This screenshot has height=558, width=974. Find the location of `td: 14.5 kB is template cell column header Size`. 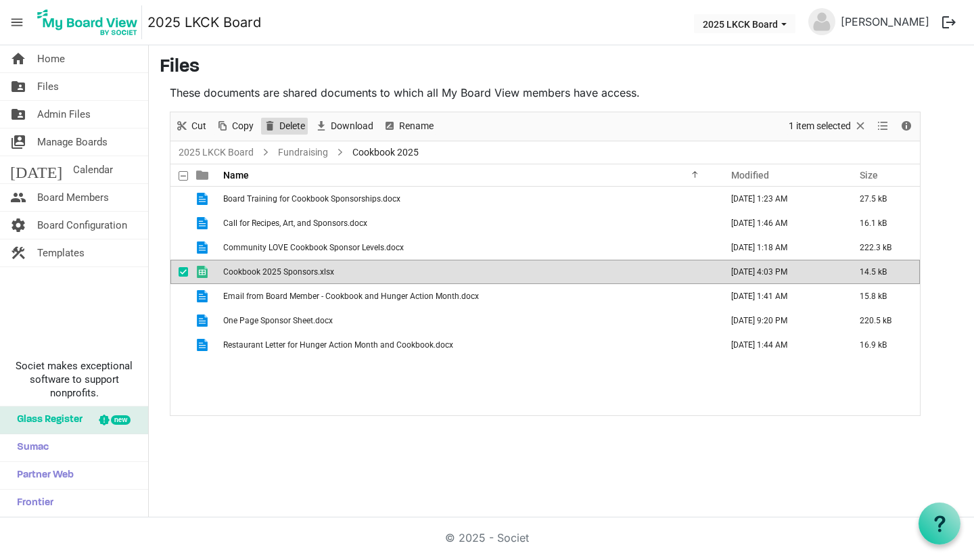

td: 14.5 kB is template cell column header Size is located at coordinates (883, 272).